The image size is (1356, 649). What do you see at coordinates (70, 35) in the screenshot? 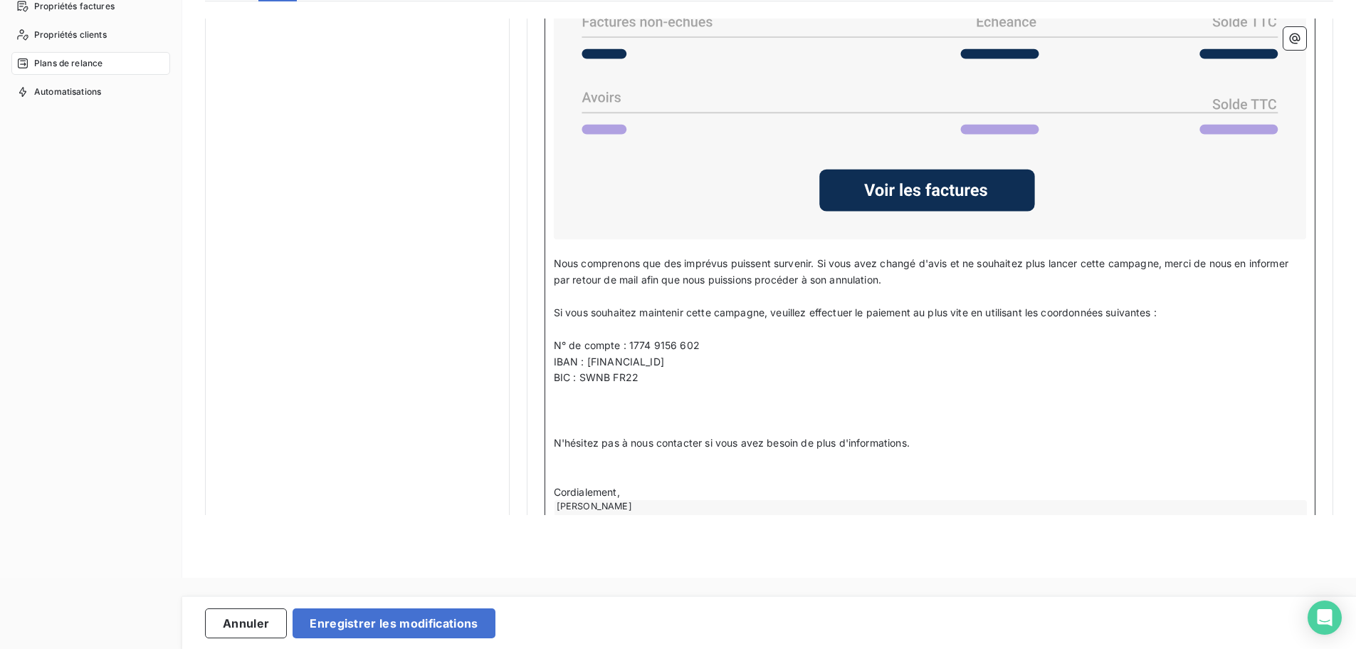
I see `span: Propriétés clients` at bounding box center [70, 35].